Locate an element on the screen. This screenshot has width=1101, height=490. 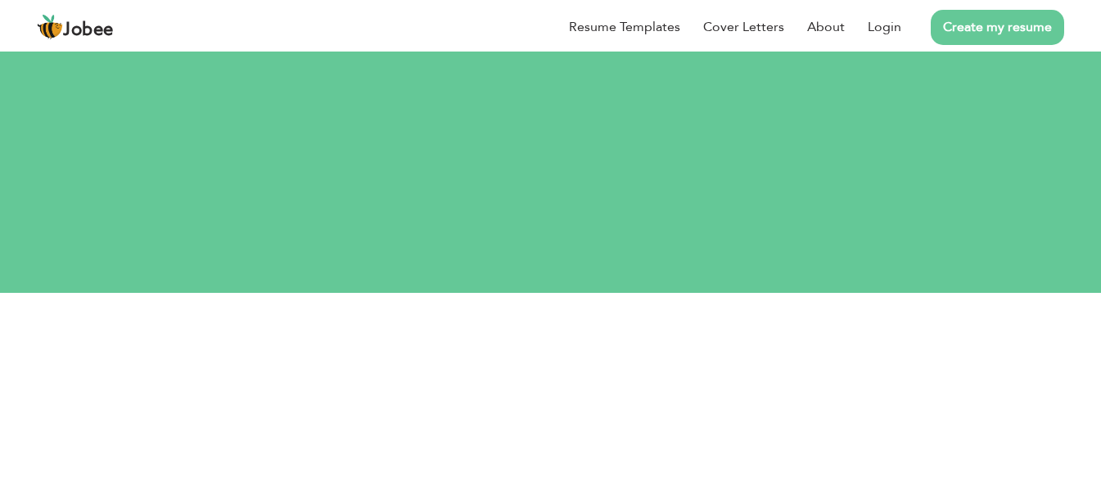
a: Login is located at coordinates (884, 27).